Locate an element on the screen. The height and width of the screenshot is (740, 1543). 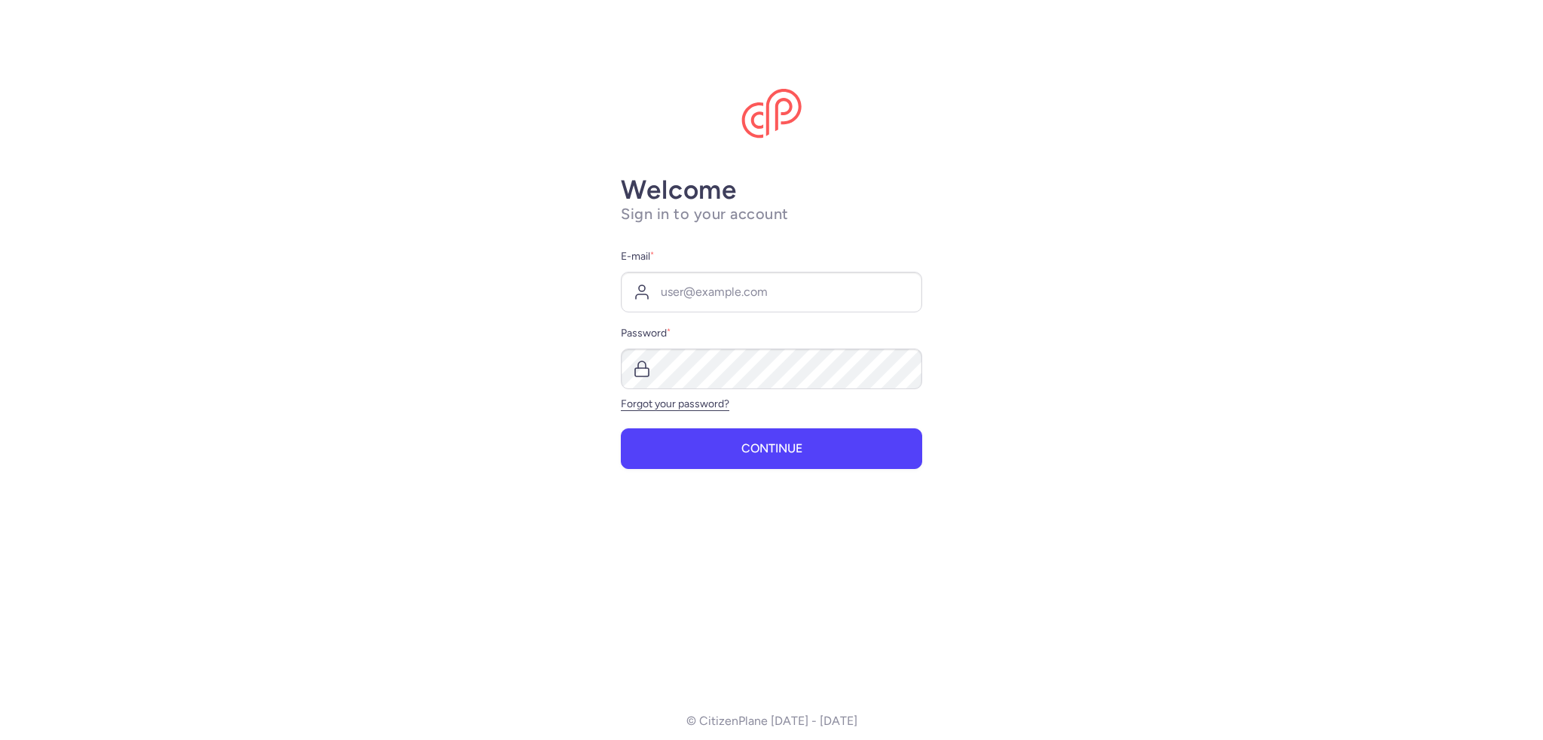
label: E-mail is located at coordinates (771, 257).